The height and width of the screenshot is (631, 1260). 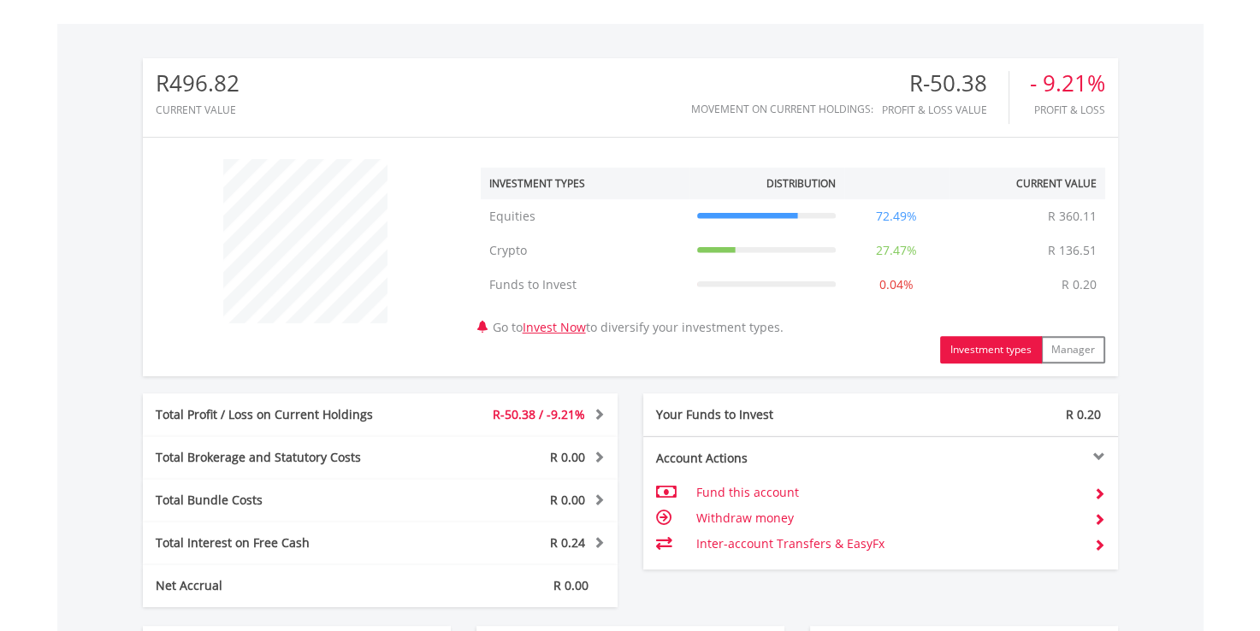 What do you see at coordinates (1068, 83) in the screenshot?
I see `div: - 9.21%` at bounding box center [1068, 83].